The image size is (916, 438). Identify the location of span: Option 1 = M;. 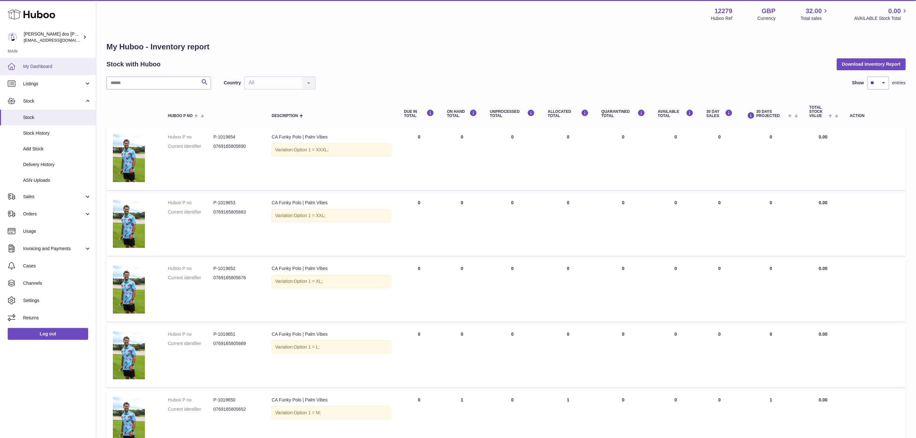
(308, 413).